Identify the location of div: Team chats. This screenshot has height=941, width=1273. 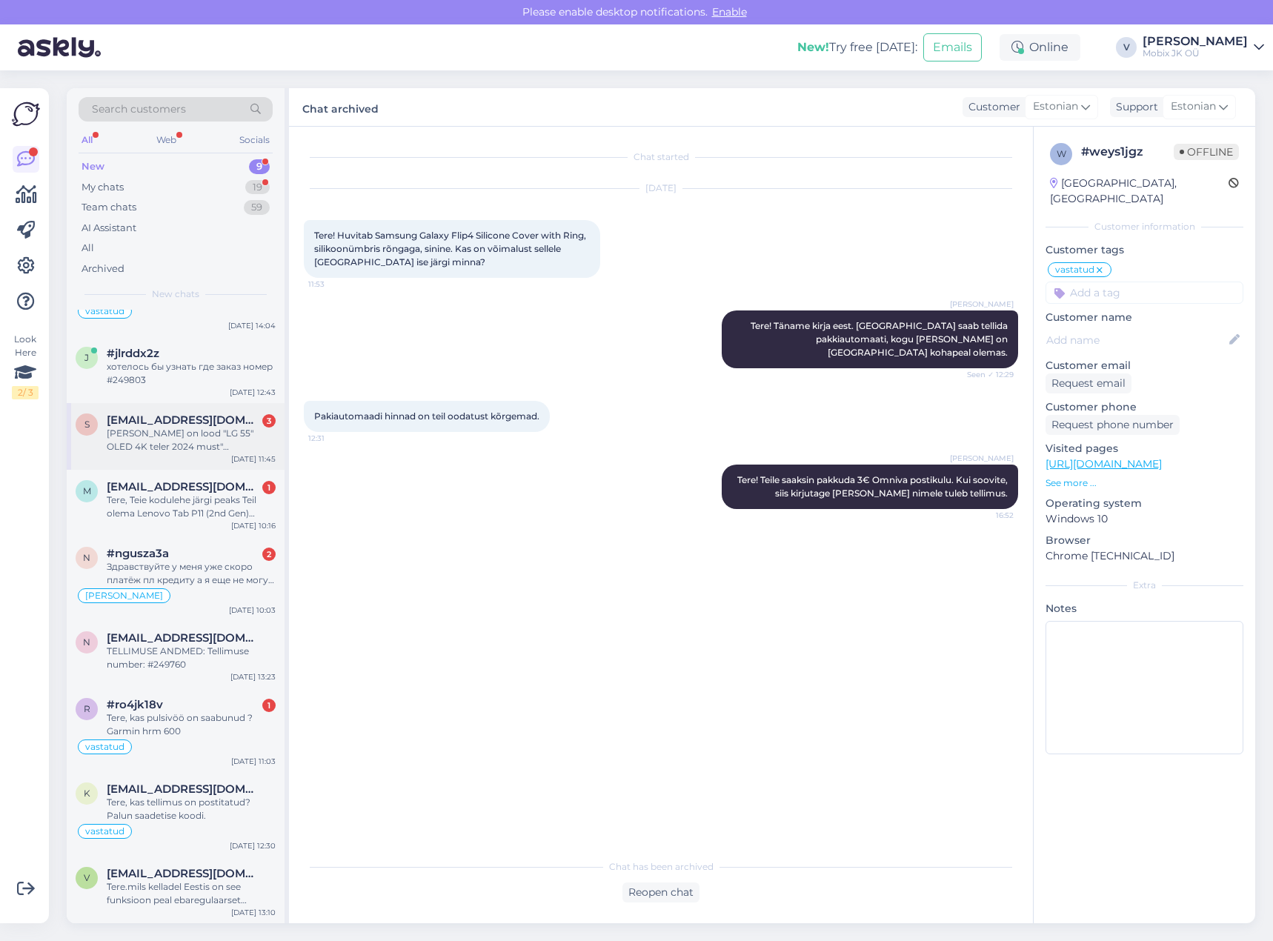
(109, 207).